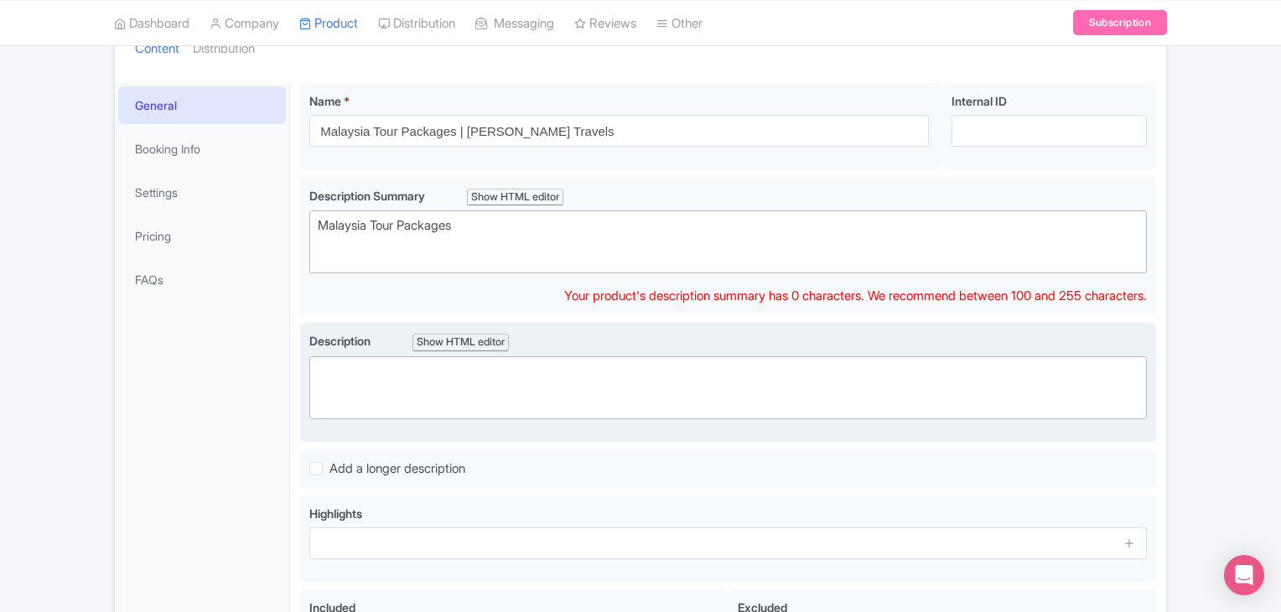 The width and height of the screenshot is (1281, 612). I want to click on span: Add a longer description, so click(397, 468).